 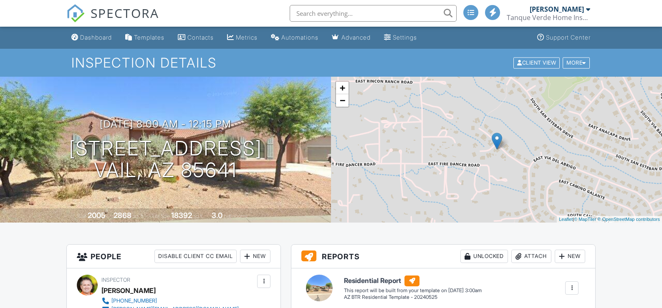 I want to click on div: Automations, so click(x=300, y=37).